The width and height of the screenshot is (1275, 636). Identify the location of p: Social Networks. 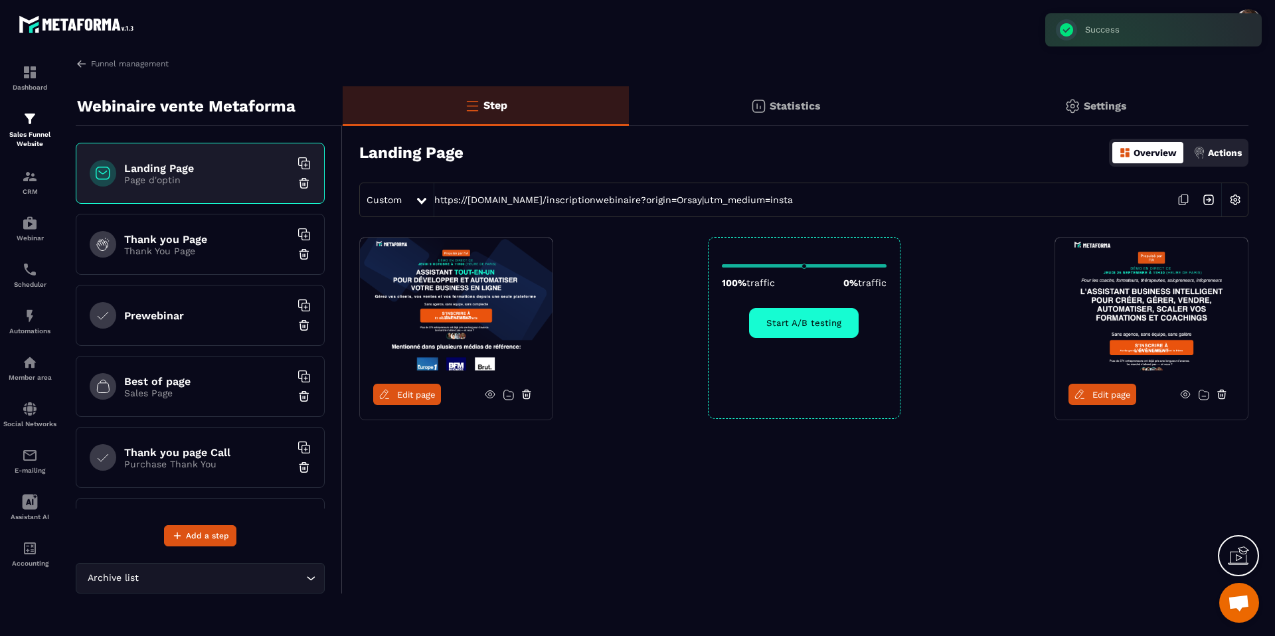
(30, 424).